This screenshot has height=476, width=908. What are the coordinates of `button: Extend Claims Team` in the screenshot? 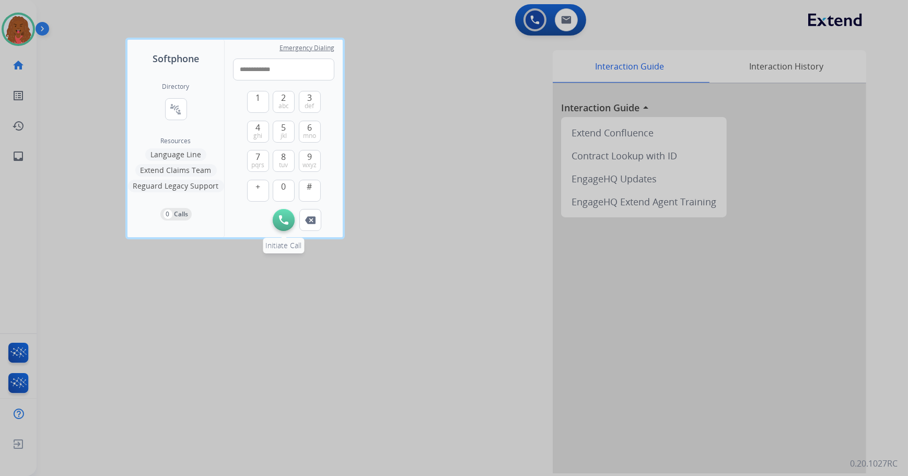 It's located at (176, 170).